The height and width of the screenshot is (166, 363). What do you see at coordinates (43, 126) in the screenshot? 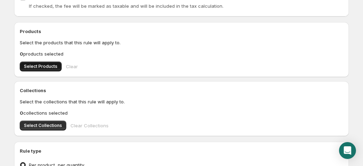
I see `button: Select Collections` at bounding box center [43, 126].